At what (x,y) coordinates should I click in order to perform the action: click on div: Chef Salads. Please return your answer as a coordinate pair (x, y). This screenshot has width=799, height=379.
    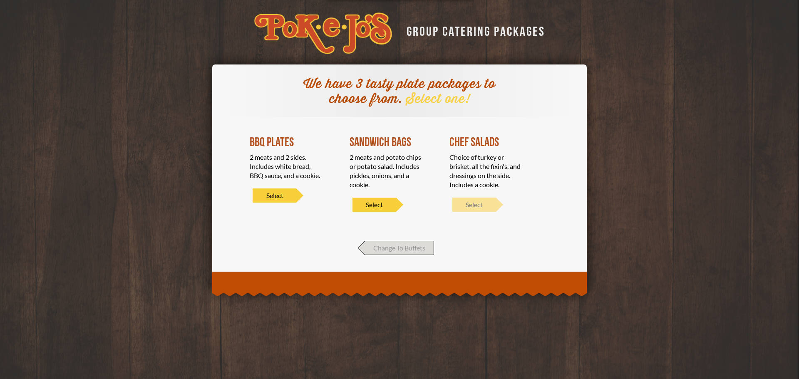
    Looking at the image, I should click on (493, 142).